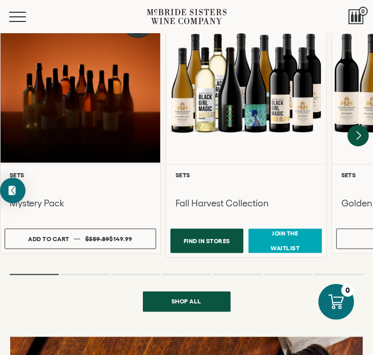 This screenshot has width=373, height=355. What do you see at coordinates (80, 204) in the screenshot?
I see `h3: Mystery Pack` at bounding box center [80, 204].